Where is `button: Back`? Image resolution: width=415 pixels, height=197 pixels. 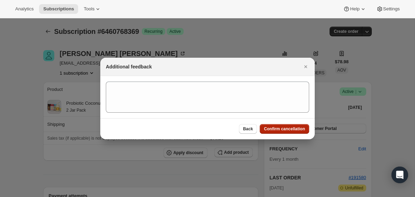
button: Back is located at coordinates (248, 129).